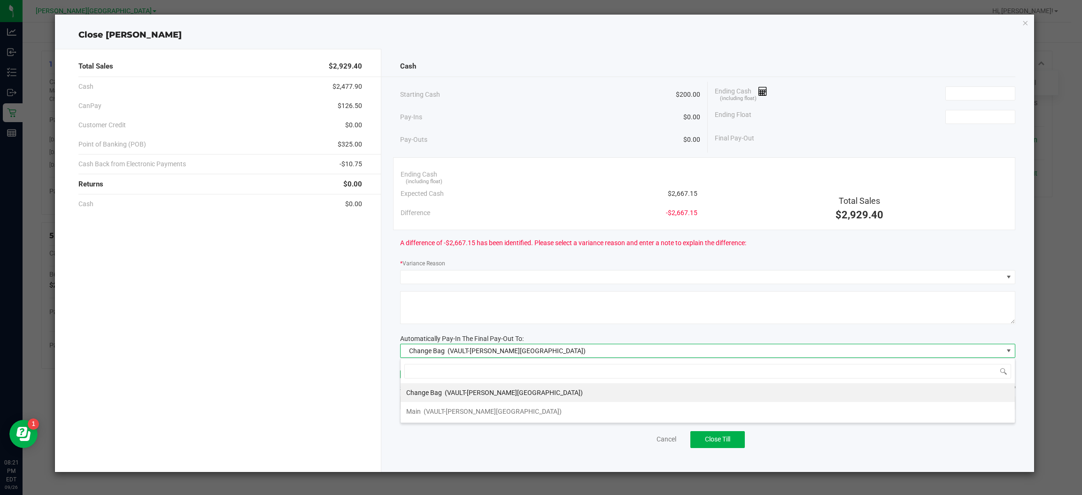 This screenshot has height=495, width=1082. What do you see at coordinates (347, 86) in the screenshot?
I see `span: $2,477.90` at bounding box center [347, 86].